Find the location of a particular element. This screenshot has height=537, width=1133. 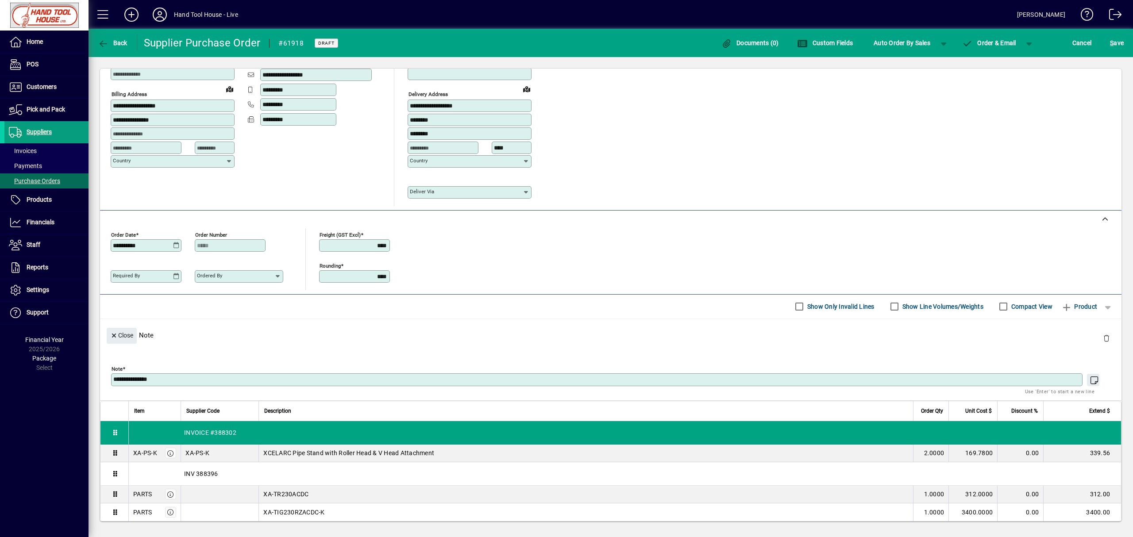

span: Discount % is located at coordinates (1025, 411).